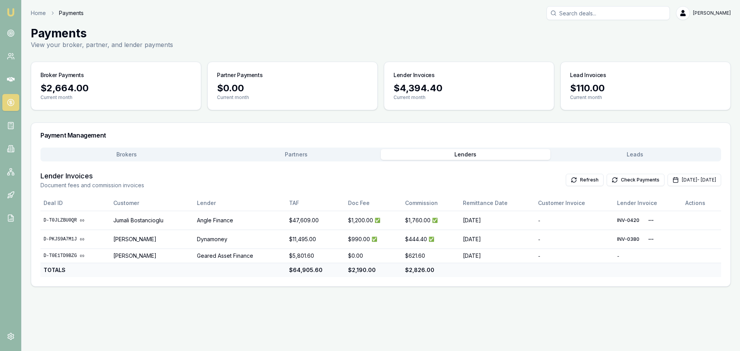 This screenshot has width=740, height=351. Describe the element at coordinates (374, 239) in the screenshot. I see `div: $990.00` at that location.